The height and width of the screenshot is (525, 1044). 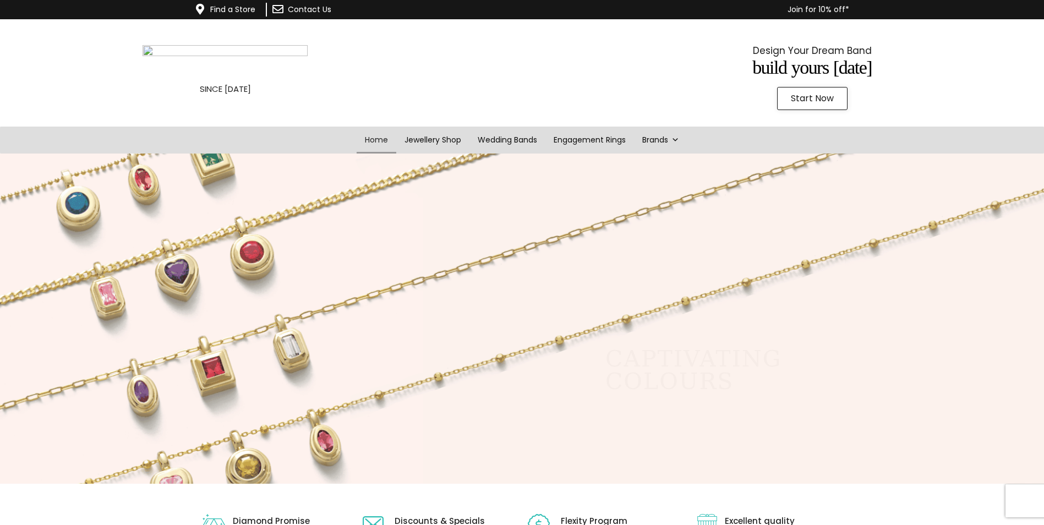 I want to click on a: Brands, so click(x=660, y=140).